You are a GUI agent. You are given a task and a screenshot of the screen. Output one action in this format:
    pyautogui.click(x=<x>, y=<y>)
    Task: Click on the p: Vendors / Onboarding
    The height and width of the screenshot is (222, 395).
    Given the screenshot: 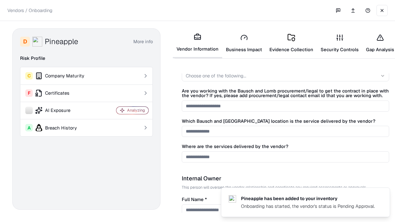 What is the action you would take?
    pyautogui.click(x=30, y=10)
    